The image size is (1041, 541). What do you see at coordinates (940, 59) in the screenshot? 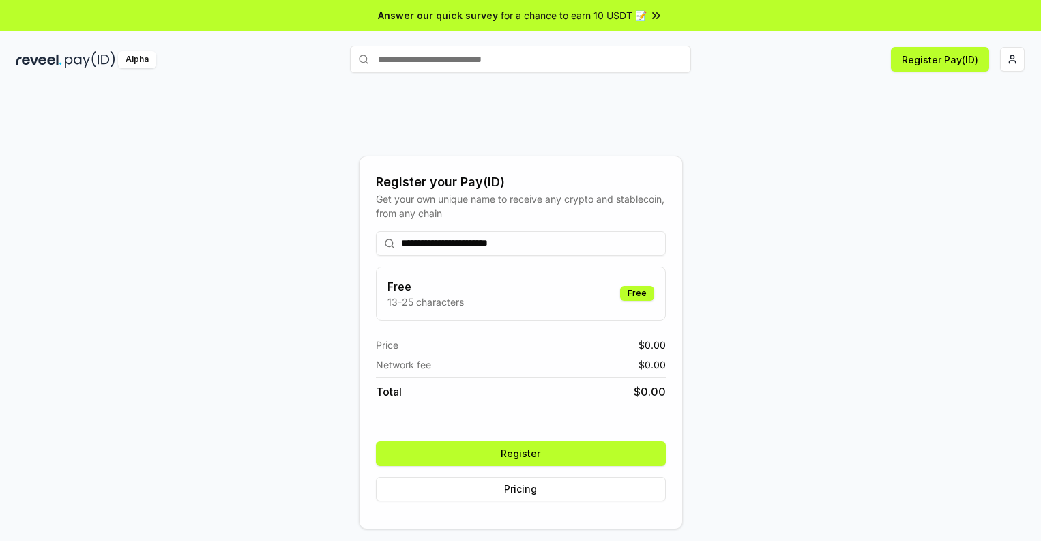
I see `button: Register Pay(ID)` at bounding box center [940, 59].